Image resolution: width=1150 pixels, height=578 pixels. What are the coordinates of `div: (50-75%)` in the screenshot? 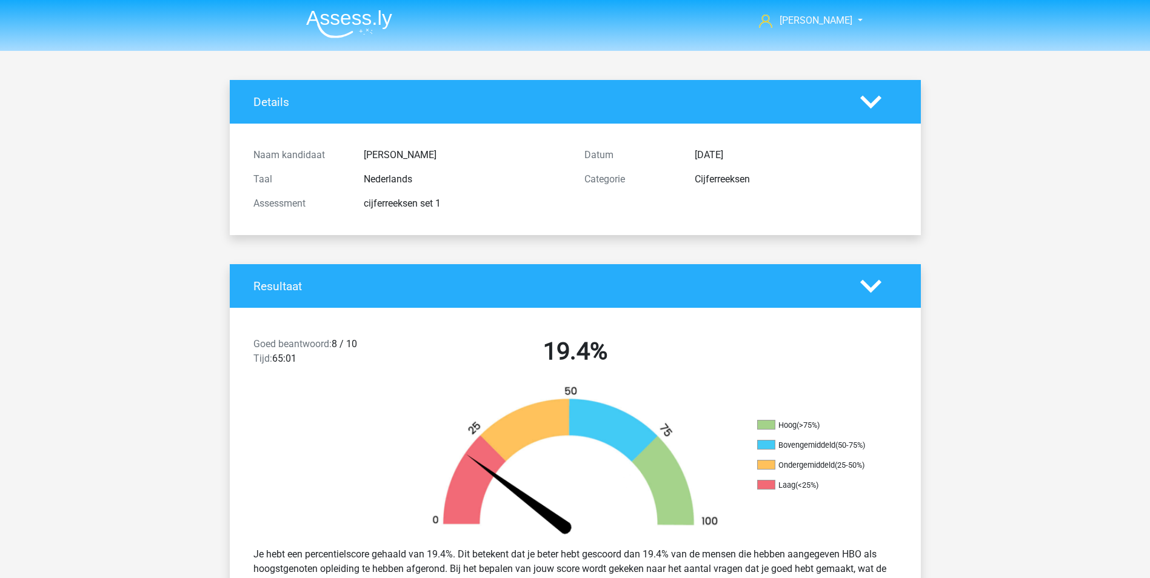 It's located at (850, 445).